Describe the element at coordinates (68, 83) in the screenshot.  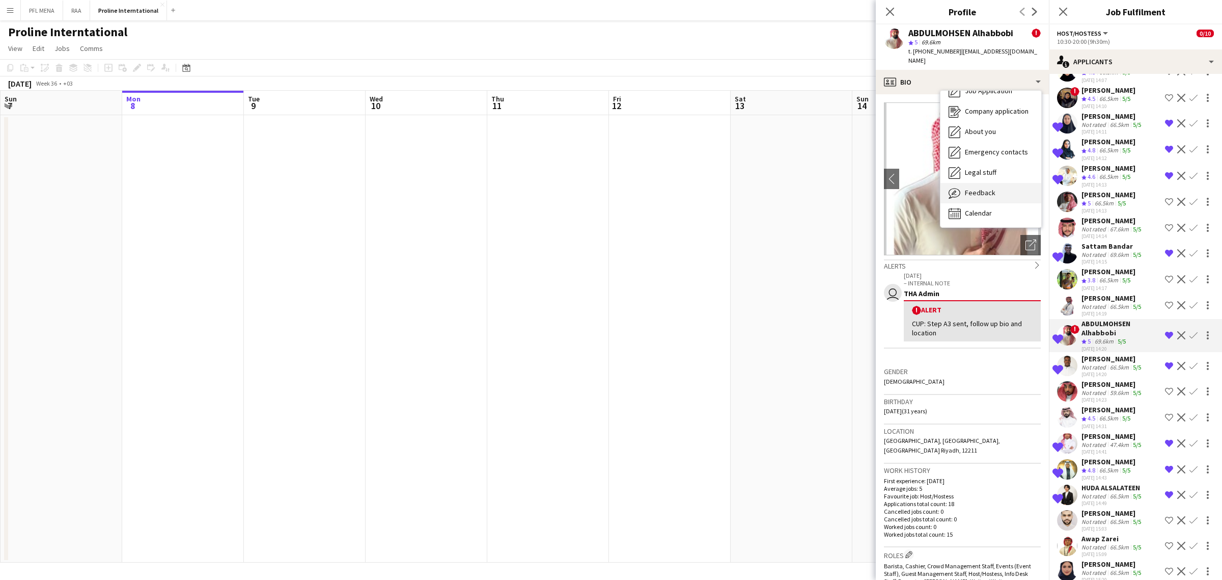
I see `div: +03` at that location.